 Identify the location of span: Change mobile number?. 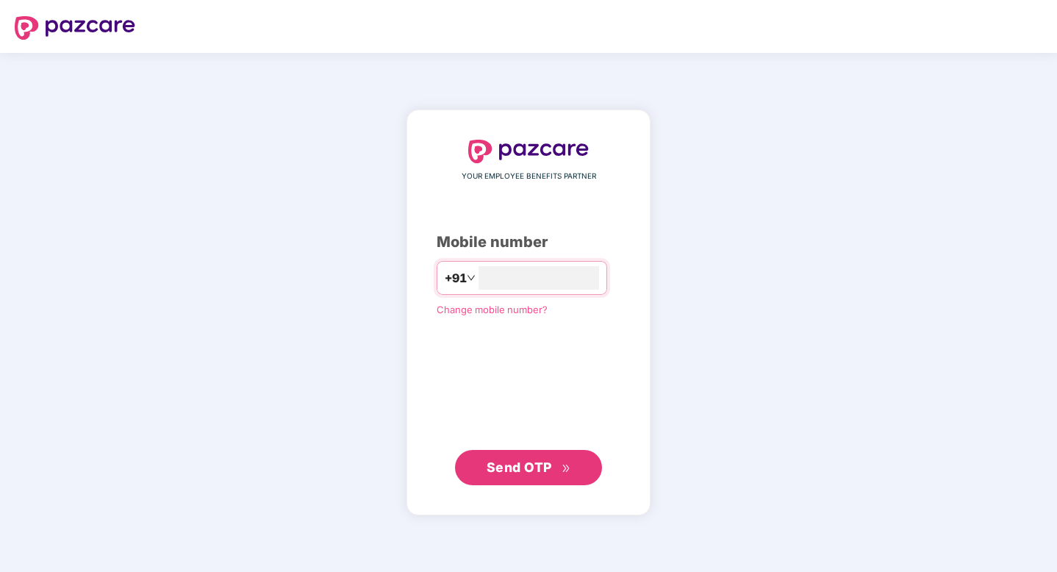
(492, 309).